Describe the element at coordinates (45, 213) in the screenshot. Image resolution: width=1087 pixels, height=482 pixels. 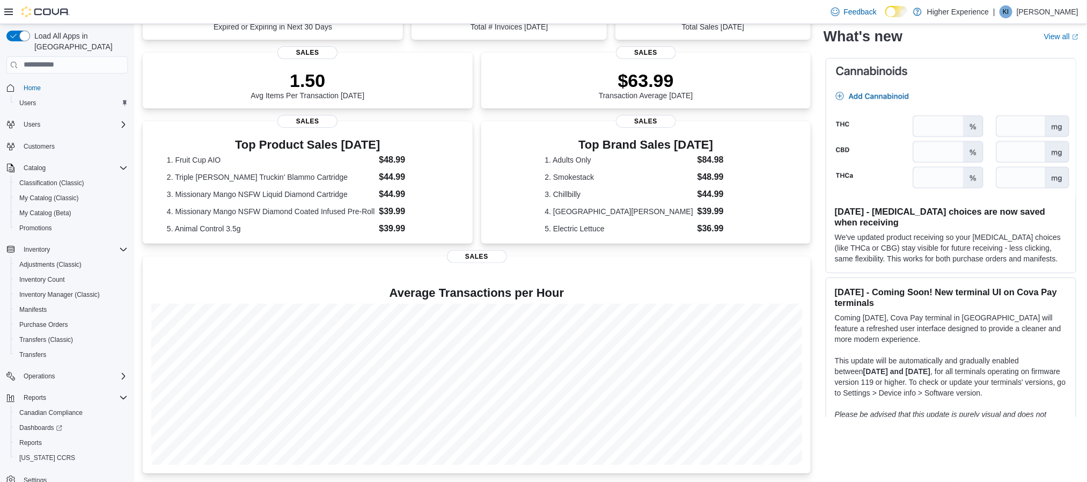
I see `a: My Catalog (Beta)` at that location.